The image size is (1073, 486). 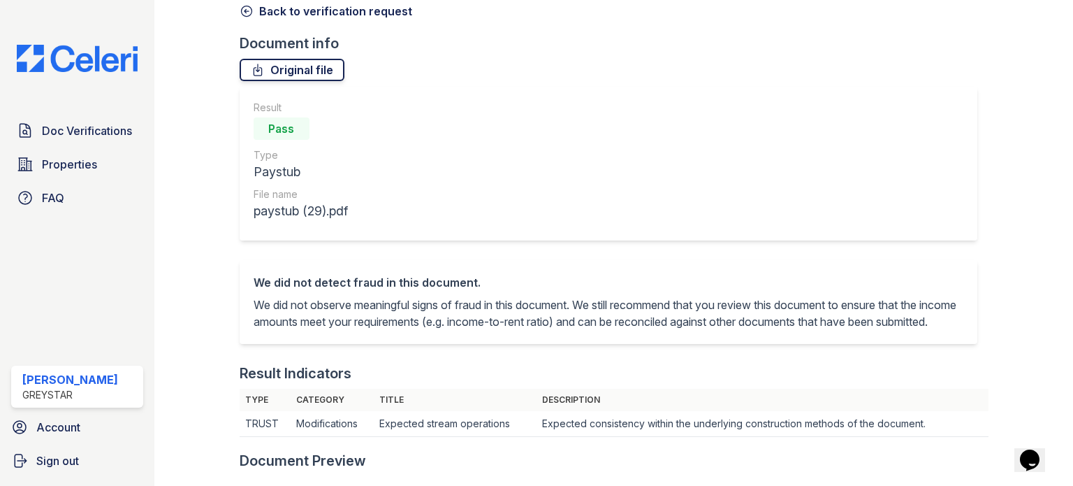 I want to click on td: Modifications, so click(x=332, y=423).